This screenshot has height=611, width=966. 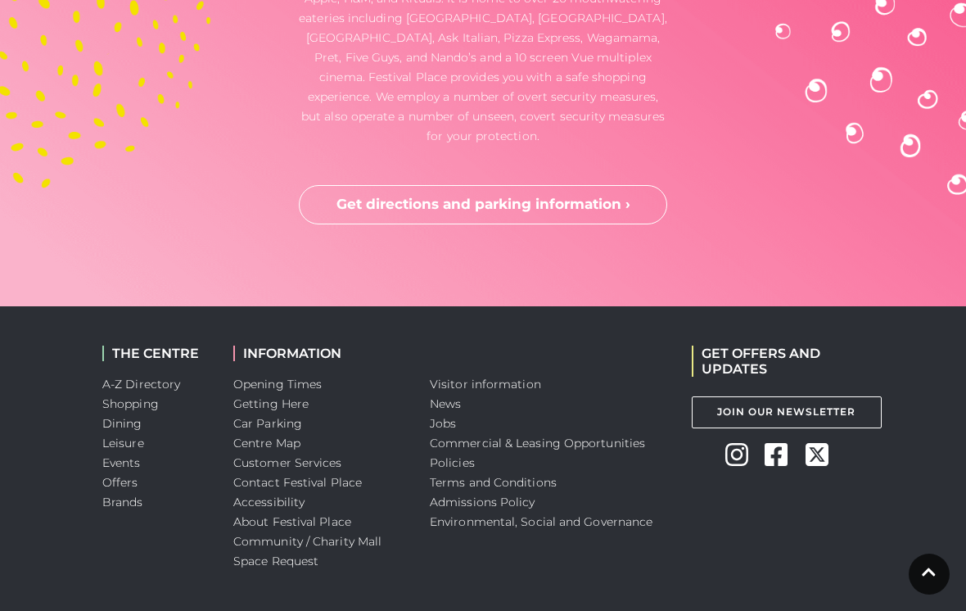 I want to click on a: About Festival Place, so click(x=292, y=522).